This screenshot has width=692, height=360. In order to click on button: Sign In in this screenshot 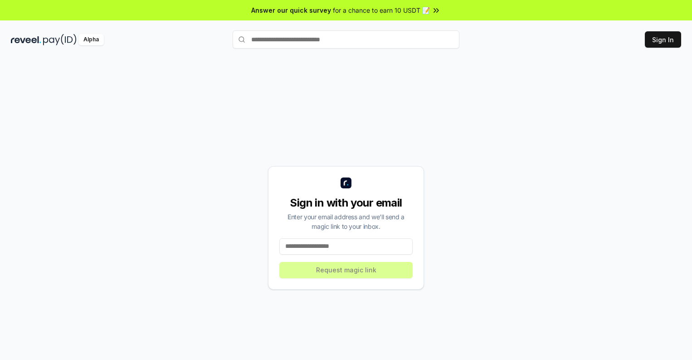, I will do `click(663, 39)`.